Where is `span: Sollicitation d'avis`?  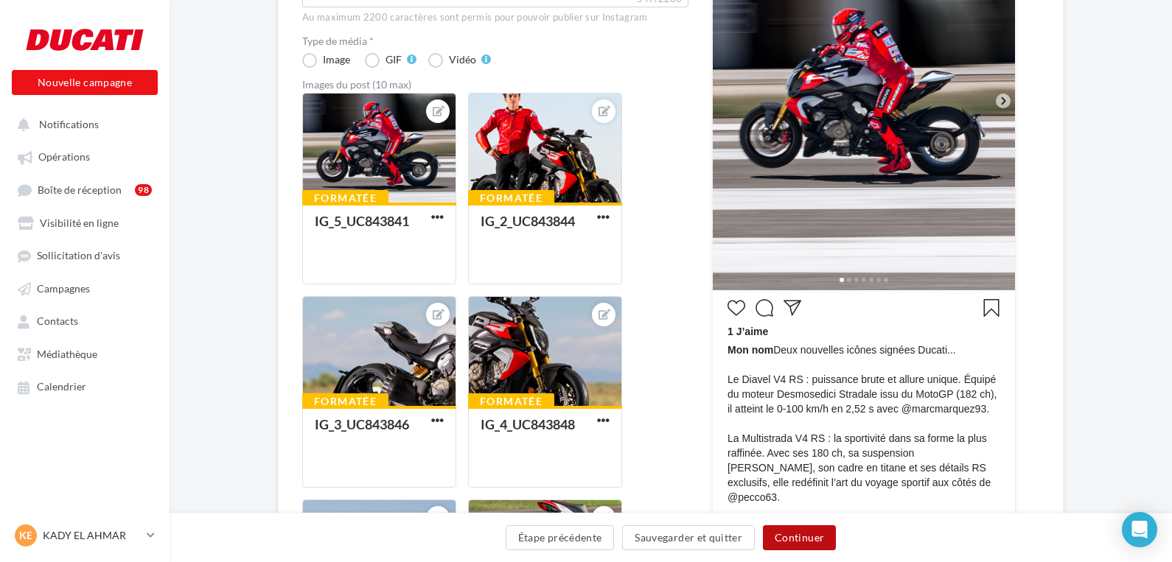 span: Sollicitation d'avis is located at coordinates (78, 256).